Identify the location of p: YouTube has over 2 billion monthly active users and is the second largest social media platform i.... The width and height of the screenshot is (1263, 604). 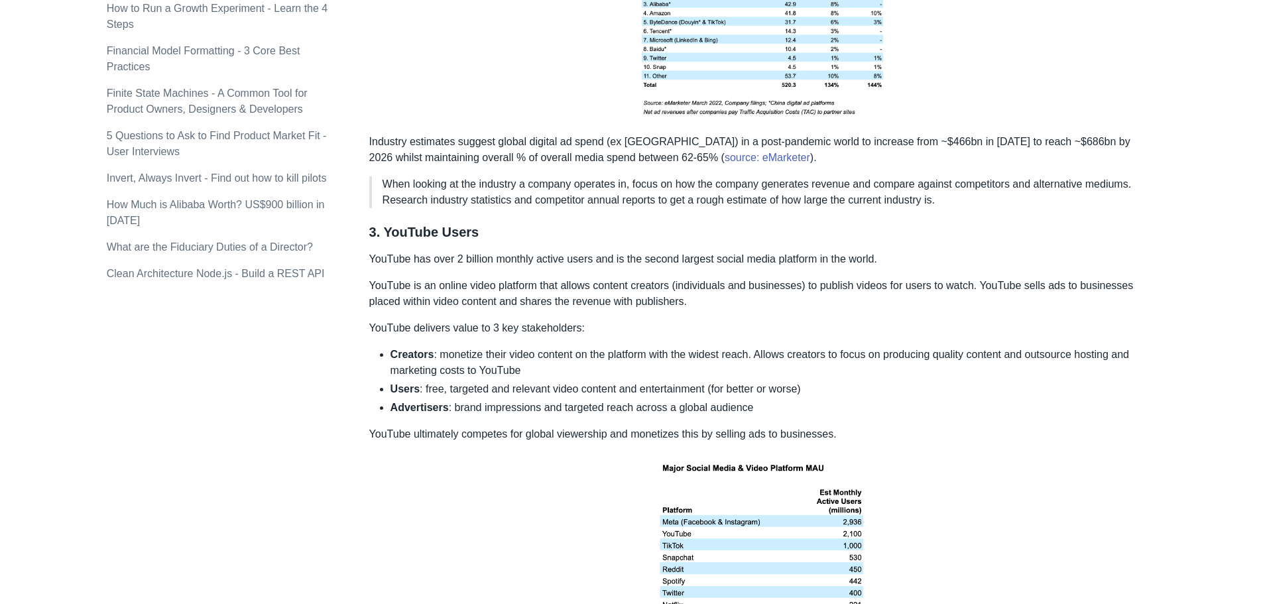
(763, 259).